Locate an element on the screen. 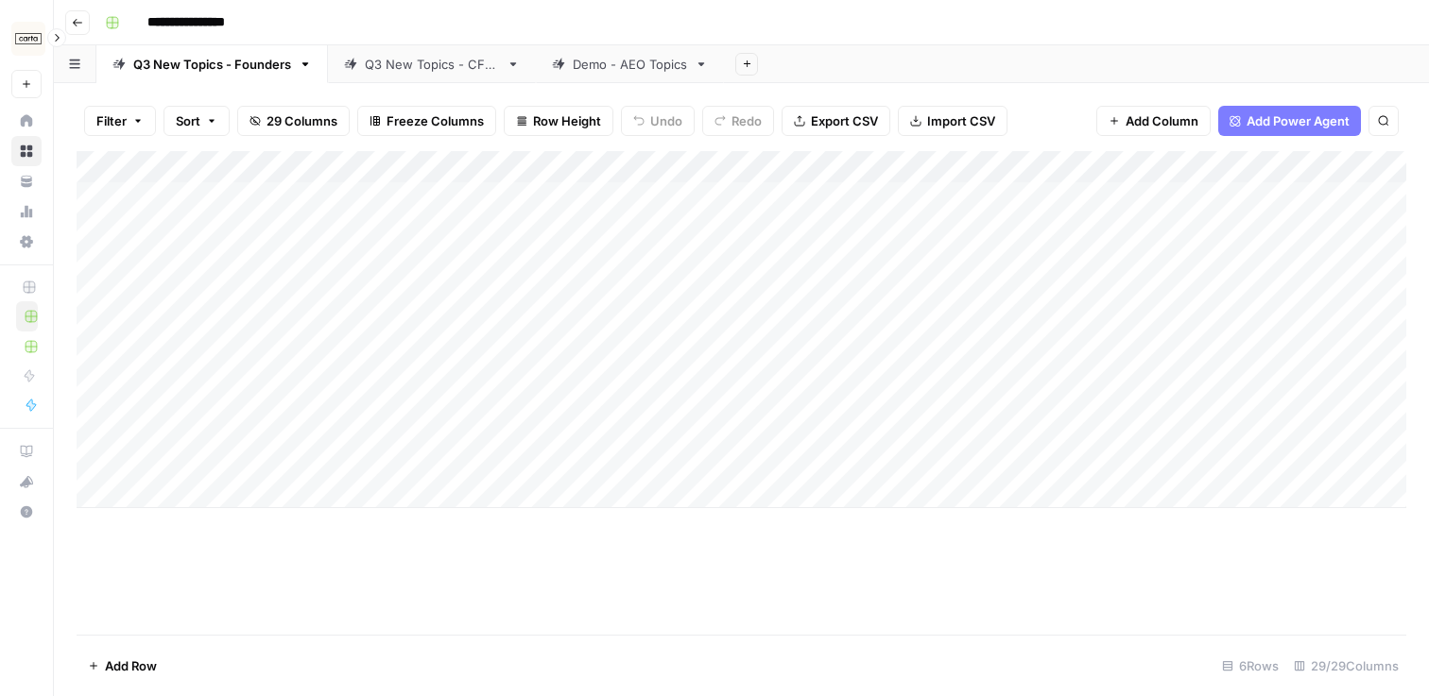 The height and width of the screenshot is (696, 1429). a: Q3 New Topics - Founders is located at coordinates (212, 64).